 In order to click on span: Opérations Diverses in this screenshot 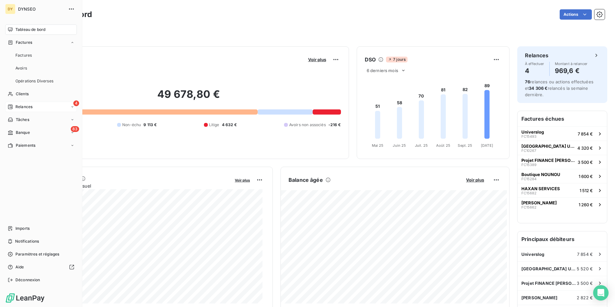, I will do `click(34, 81)`.